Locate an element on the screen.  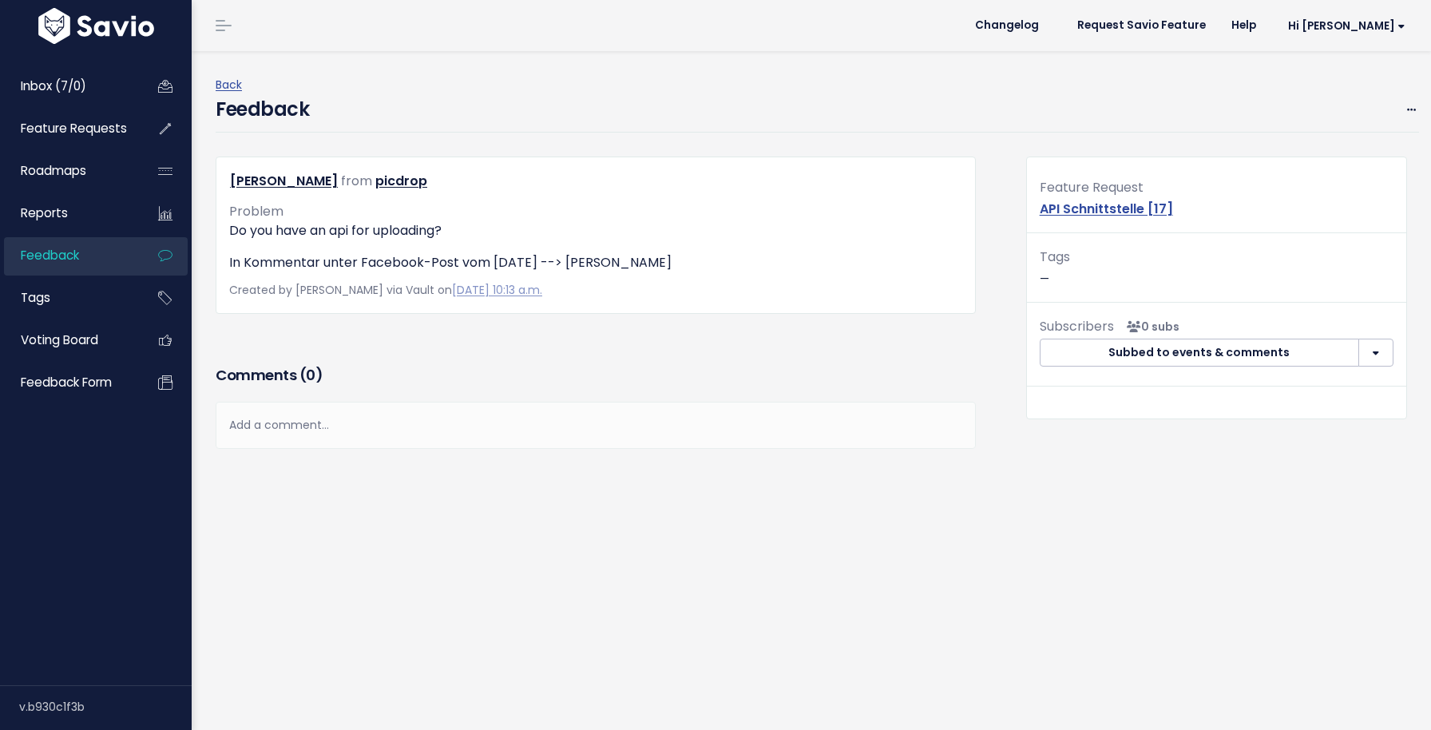
span: Feedback is located at coordinates (49, 255).